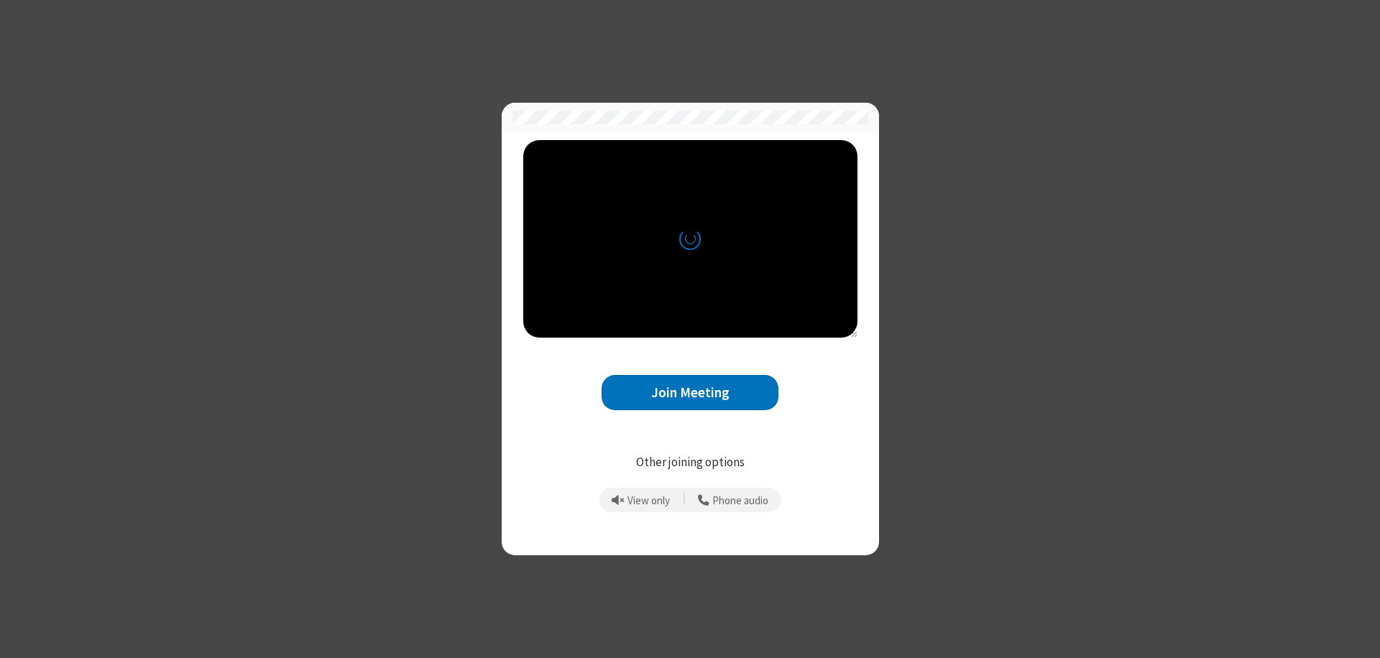 The height and width of the screenshot is (658, 1380). I want to click on span: Phone audio, so click(740, 501).